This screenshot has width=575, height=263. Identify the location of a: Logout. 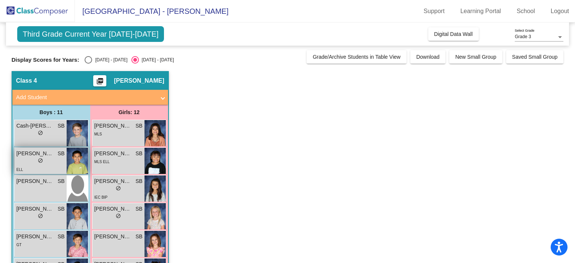
(559, 11).